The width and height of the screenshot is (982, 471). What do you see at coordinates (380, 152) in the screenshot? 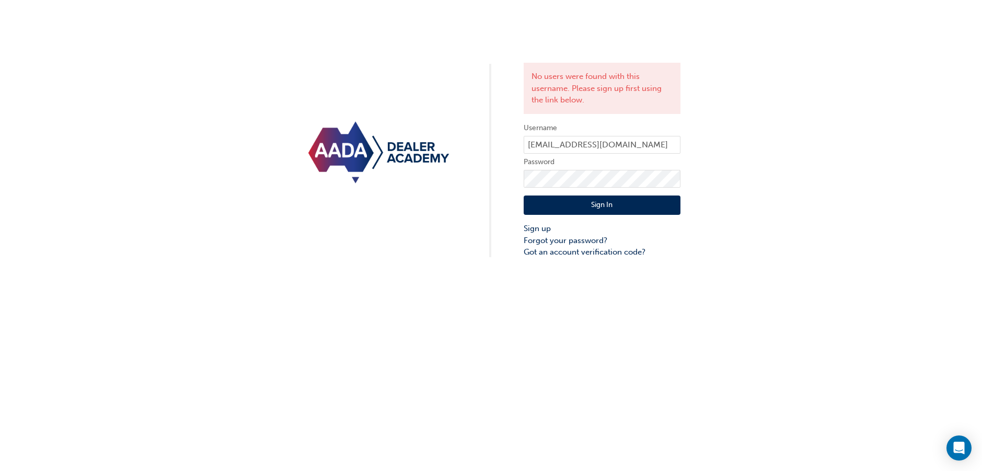
I see `img: Trak` at bounding box center [380, 152].